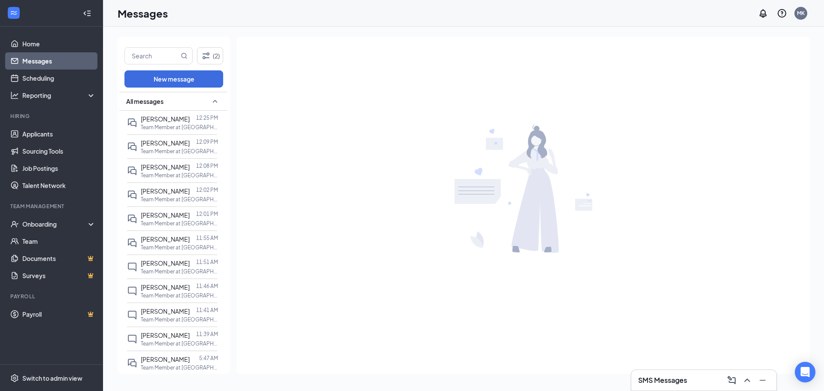  Describe the element at coordinates (59, 241) in the screenshot. I see `a: Team` at that location.